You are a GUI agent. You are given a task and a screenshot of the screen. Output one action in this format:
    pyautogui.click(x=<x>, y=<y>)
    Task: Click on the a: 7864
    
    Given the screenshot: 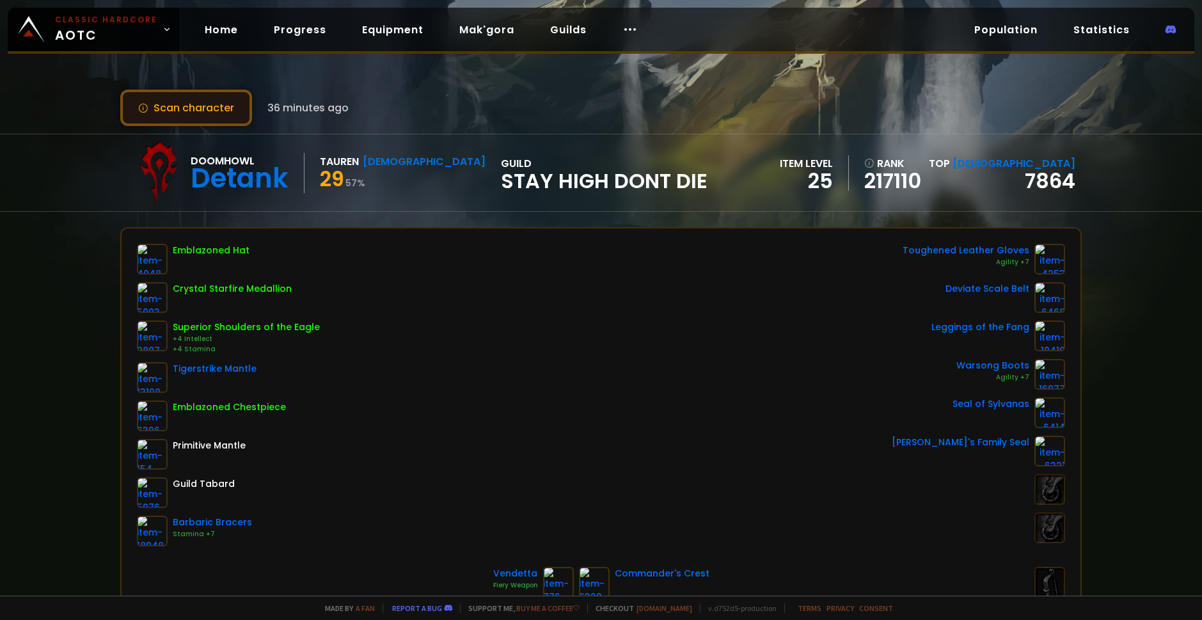 What is the action you would take?
    pyautogui.click(x=1050, y=180)
    